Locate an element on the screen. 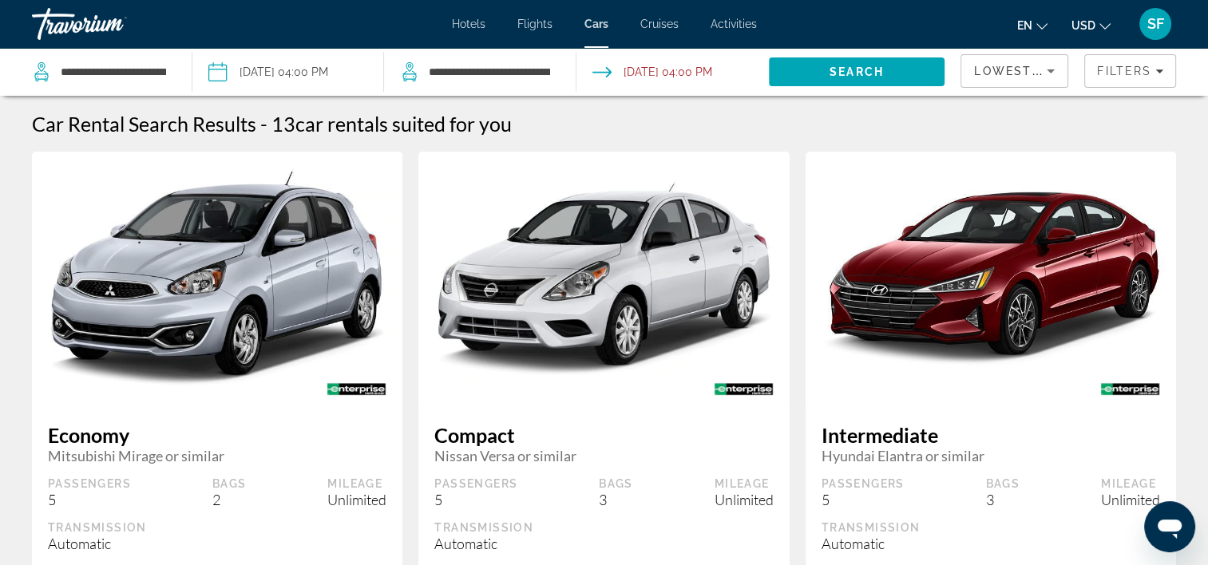 This screenshot has width=1208, height=565. button: Open drop-off date and time picker is located at coordinates (652, 72).